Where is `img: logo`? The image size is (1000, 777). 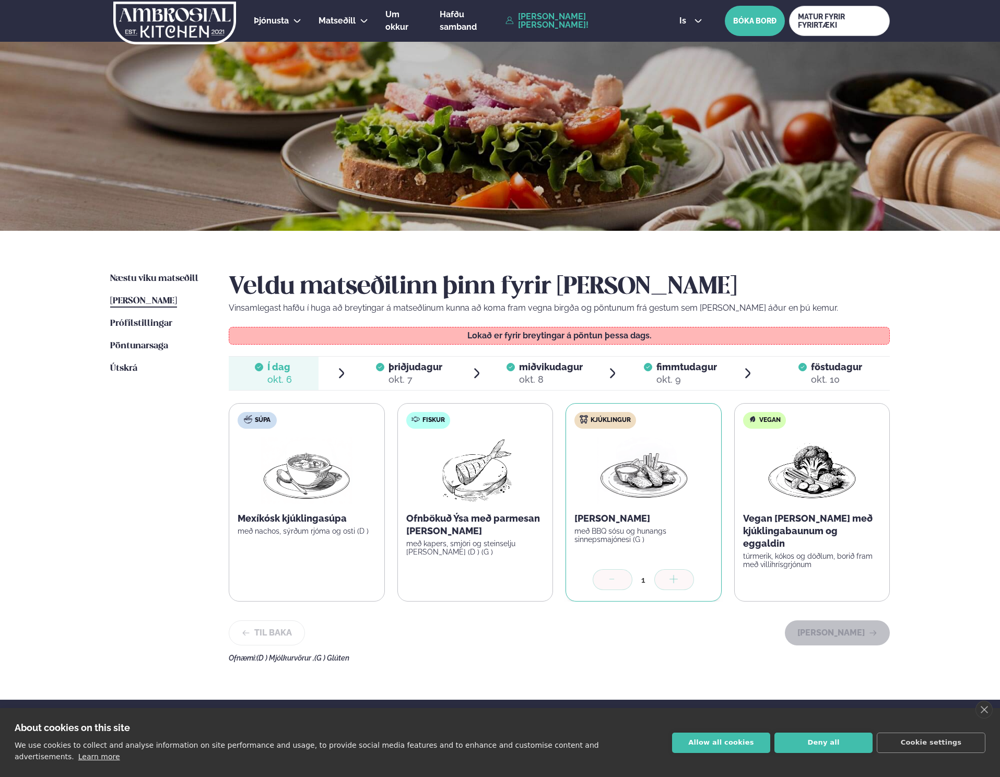 img: logo is located at coordinates (174, 23).